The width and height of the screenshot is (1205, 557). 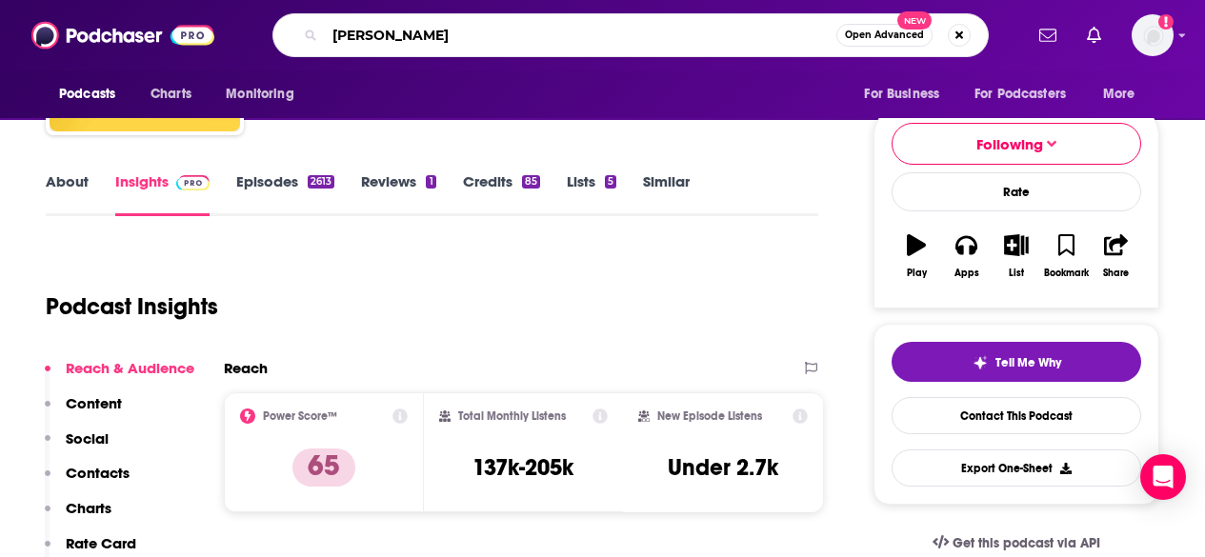 I want to click on button: Open AdvancedNew, so click(x=884, y=35).